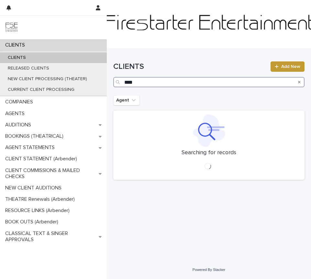  Describe the element at coordinates (36, 136) in the screenshot. I see `p: BOOKINGS (THEATRICAL)` at that location.